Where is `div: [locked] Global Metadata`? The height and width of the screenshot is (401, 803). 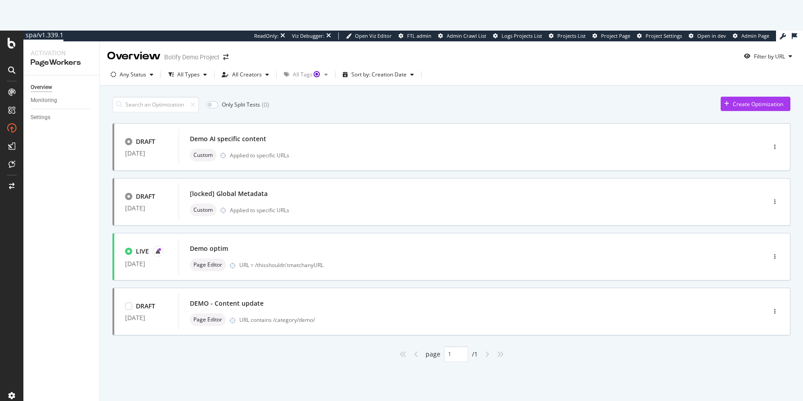
div: [locked] Global Metadata is located at coordinates (228, 194).